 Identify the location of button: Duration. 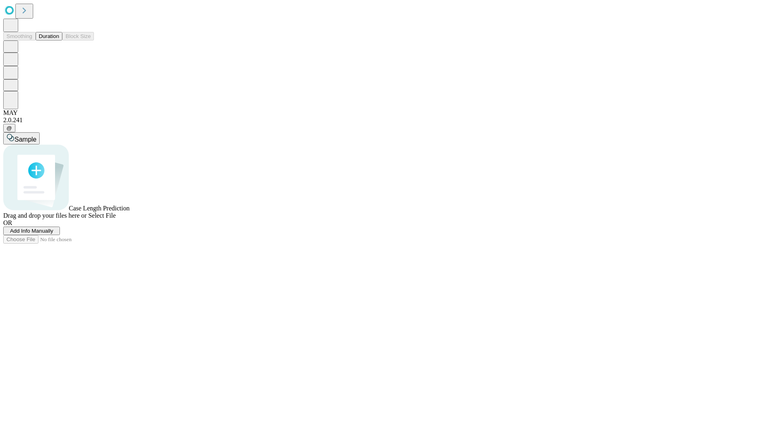
(49, 36).